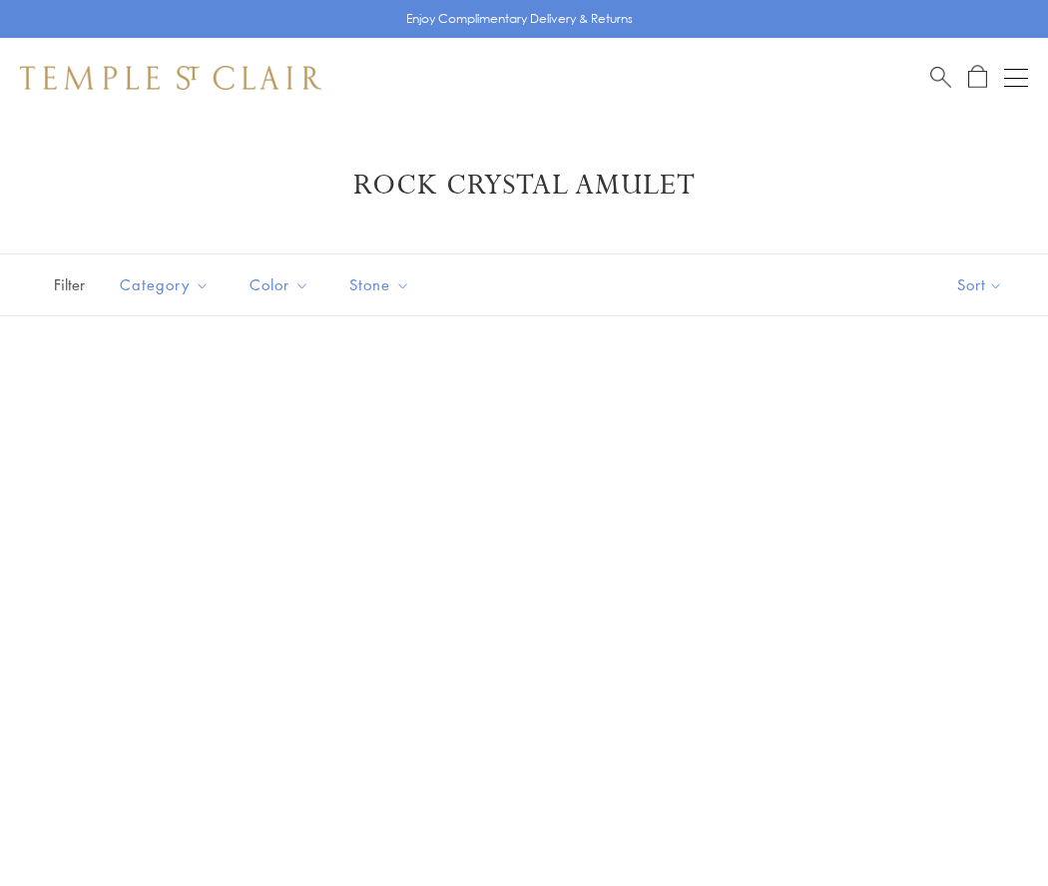 Image resolution: width=1048 pixels, height=886 pixels. Describe the element at coordinates (379, 285) in the screenshot. I see `button: Stone` at that location.